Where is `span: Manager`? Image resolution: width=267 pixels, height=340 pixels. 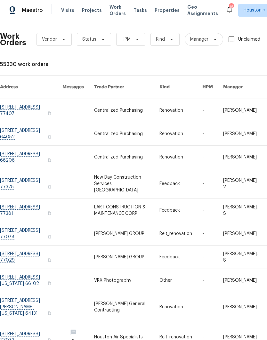
span: Manager is located at coordinates (199, 39).